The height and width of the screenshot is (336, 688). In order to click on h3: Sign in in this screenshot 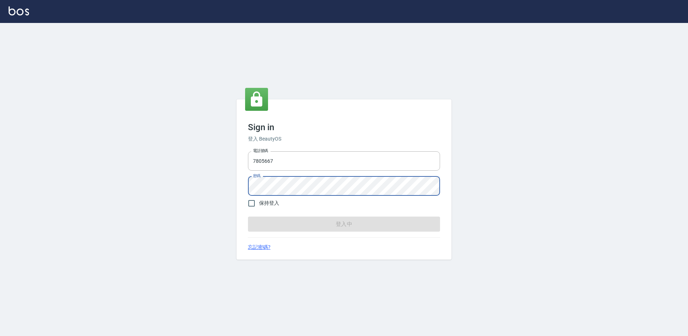, I will do `click(344, 127)`.